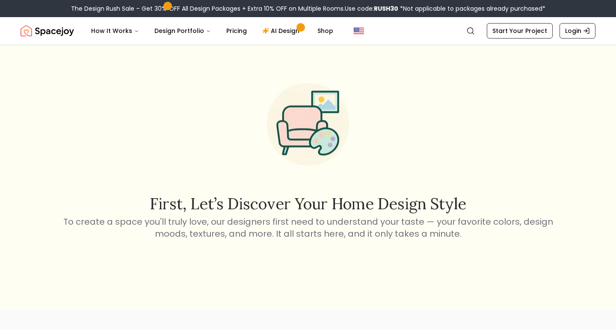 The image size is (616, 330). I want to click on span: Use code:, so click(371, 9).